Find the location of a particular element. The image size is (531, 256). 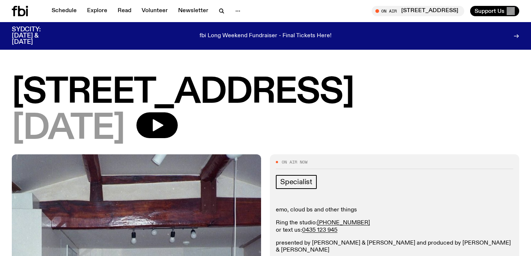

p: Ring the studio: or text us: is located at coordinates (394, 227).